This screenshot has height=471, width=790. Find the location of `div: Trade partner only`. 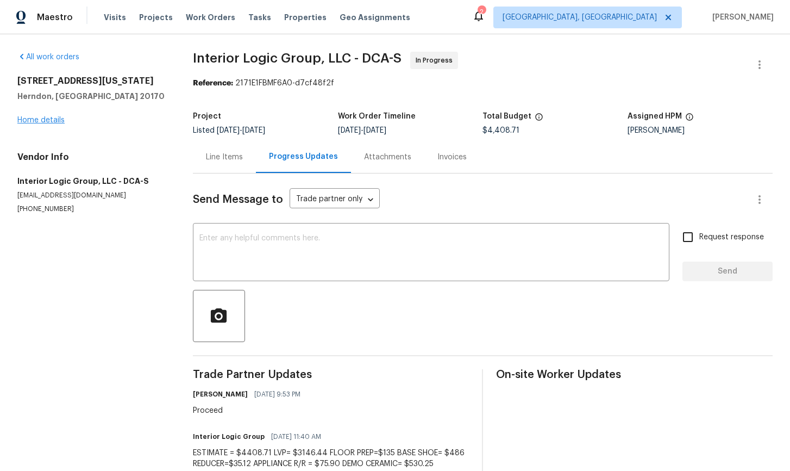

div: Trade partner only is located at coordinates (335, 199).